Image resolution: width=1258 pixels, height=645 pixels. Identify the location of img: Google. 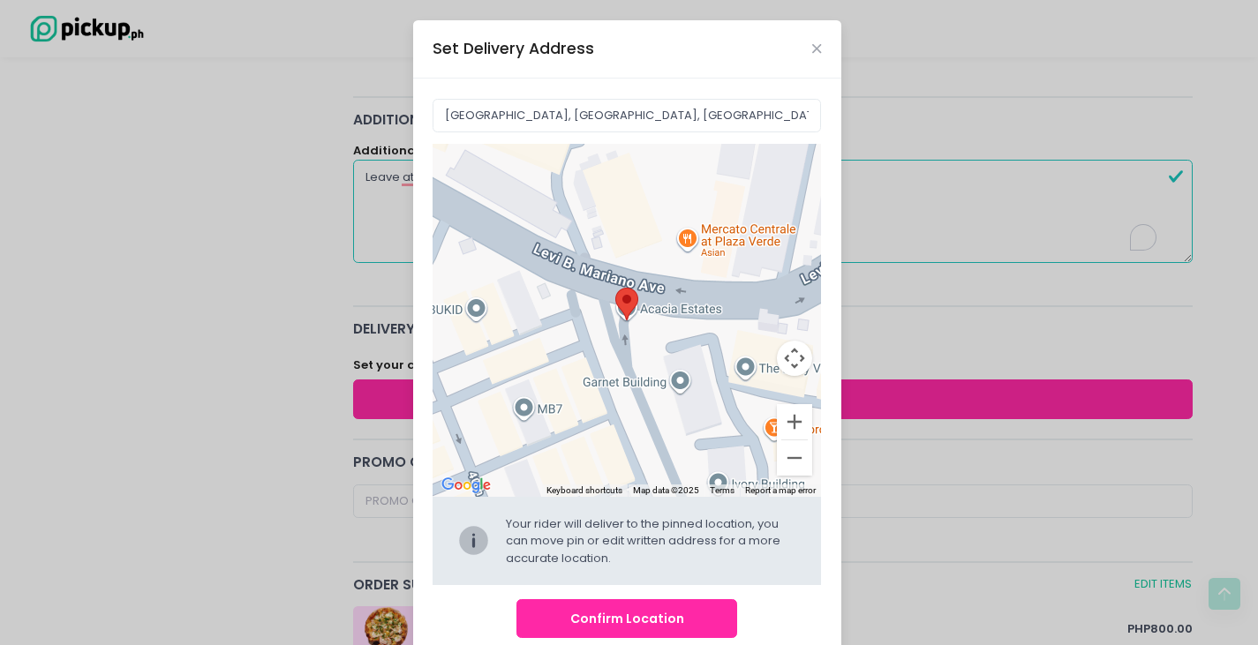
(466, 485).